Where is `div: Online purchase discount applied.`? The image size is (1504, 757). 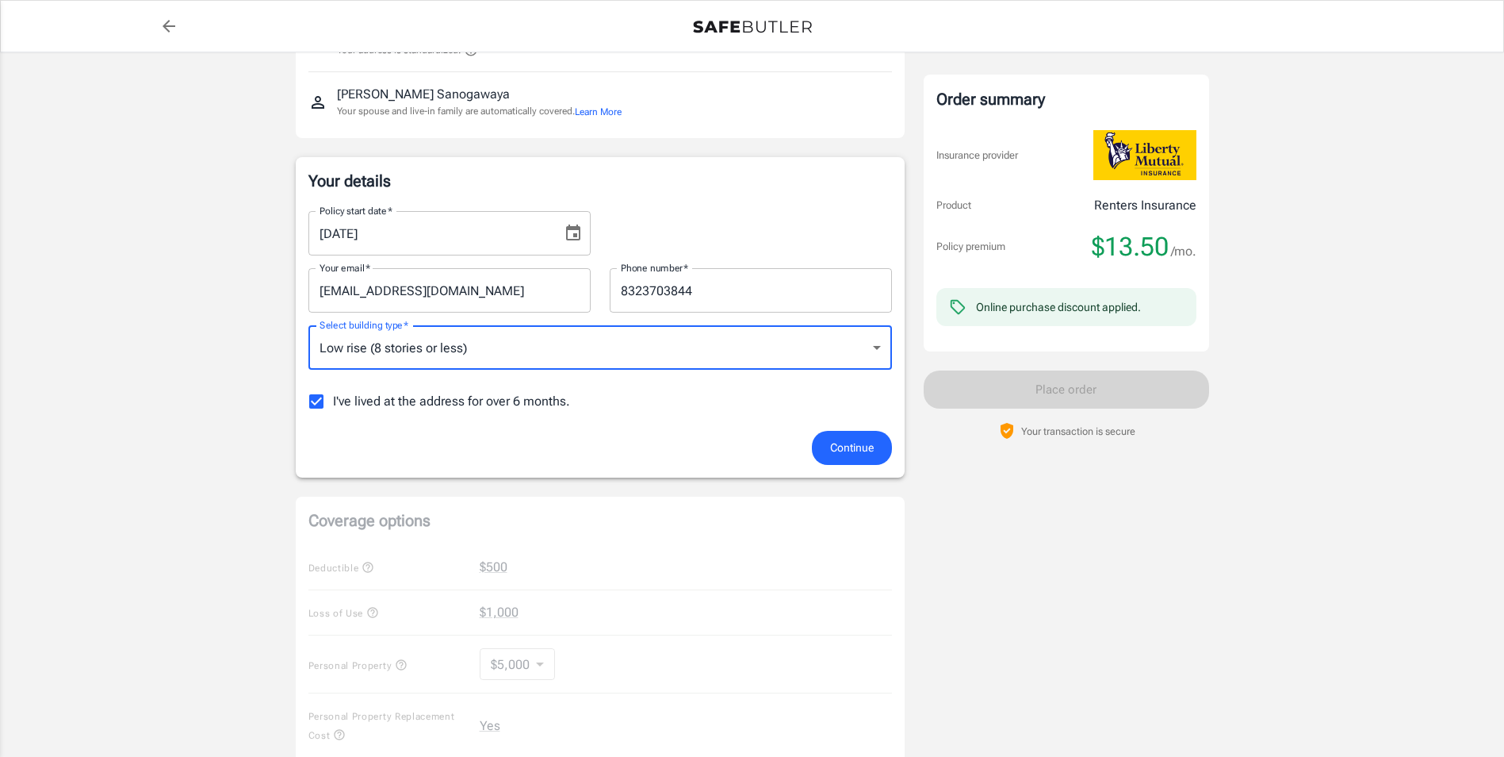
div: Online purchase discount applied. is located at coordinates (1059, 307).